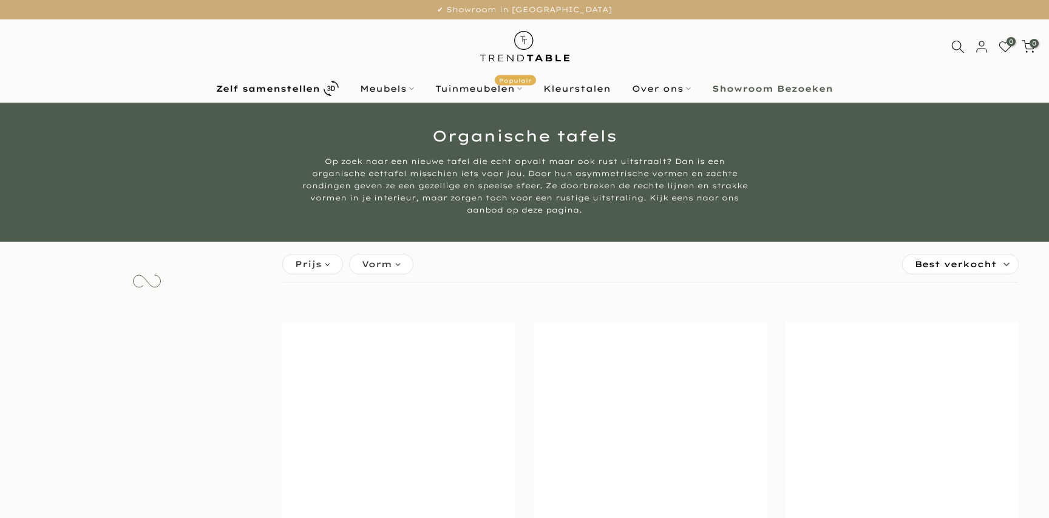 The image size is (1049, 518). What do you see at coordinates (268, 89) in the screenshot?
I see `b: Zelf samenstellen` at bounding box center [268, 89].